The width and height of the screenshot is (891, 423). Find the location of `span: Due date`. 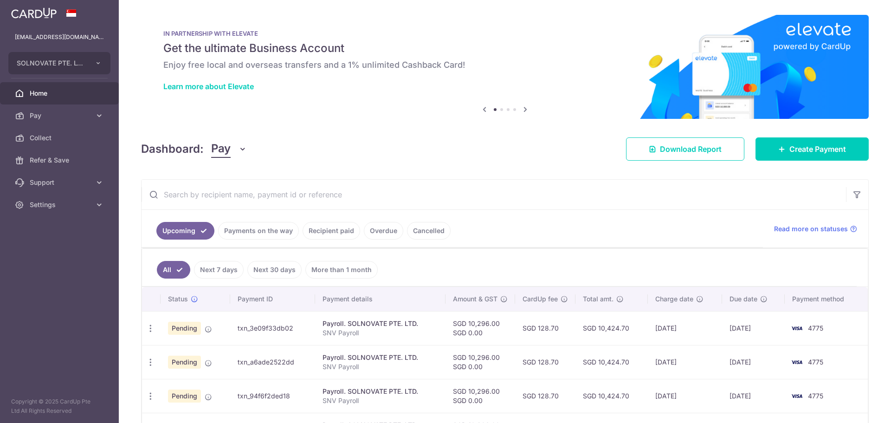

span: Due date is located at coordinates (743, 299).